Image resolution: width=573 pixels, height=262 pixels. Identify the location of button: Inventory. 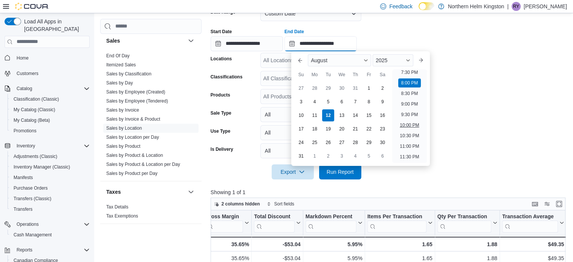
(47, 146).